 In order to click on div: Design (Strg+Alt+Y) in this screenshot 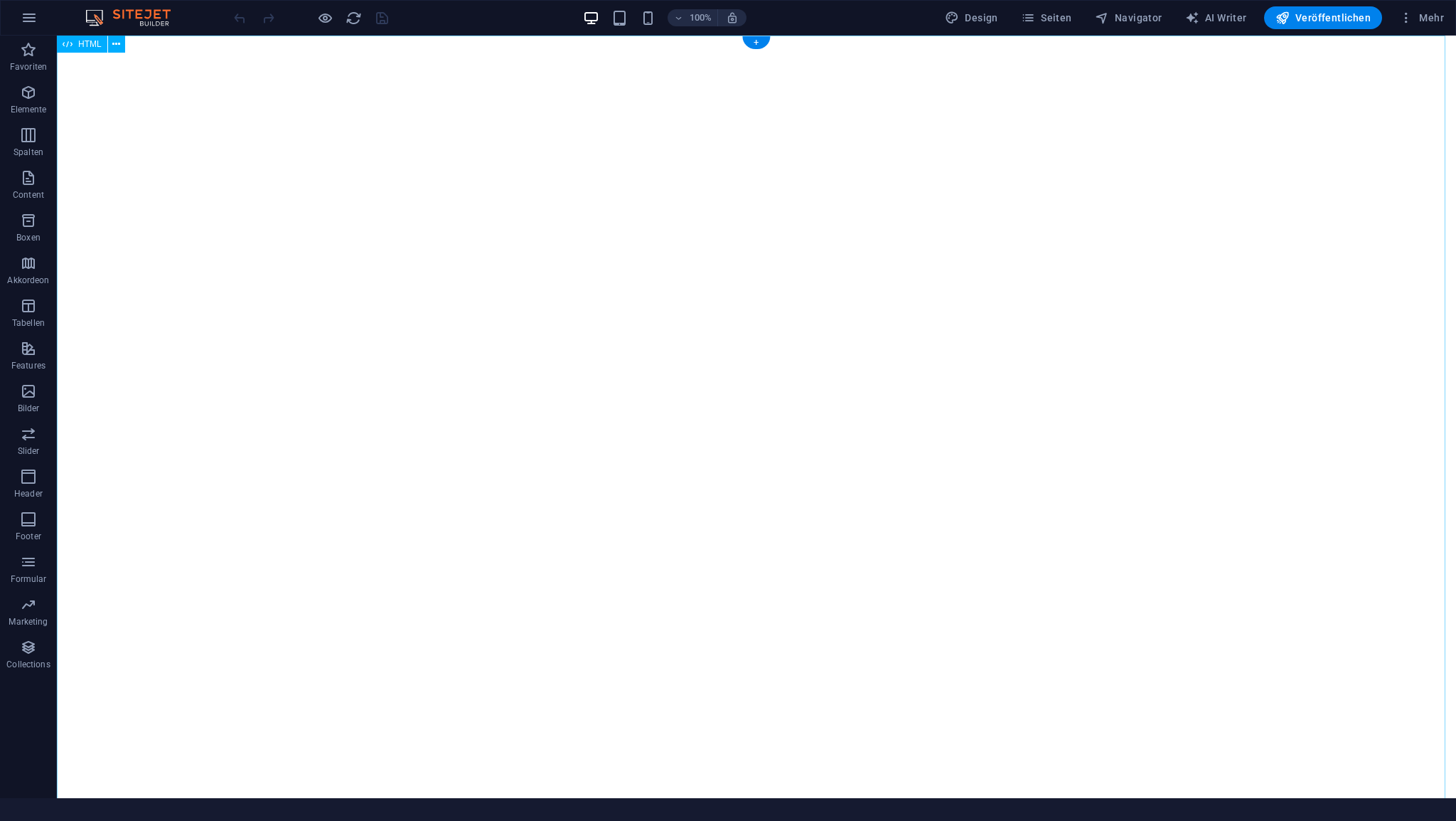, I will do `click(971, 18)`.